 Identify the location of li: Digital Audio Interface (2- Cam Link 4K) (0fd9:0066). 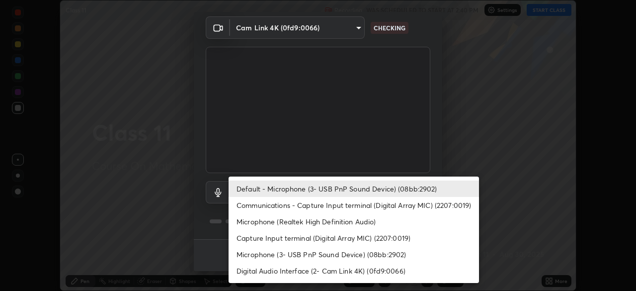
(354, 270).